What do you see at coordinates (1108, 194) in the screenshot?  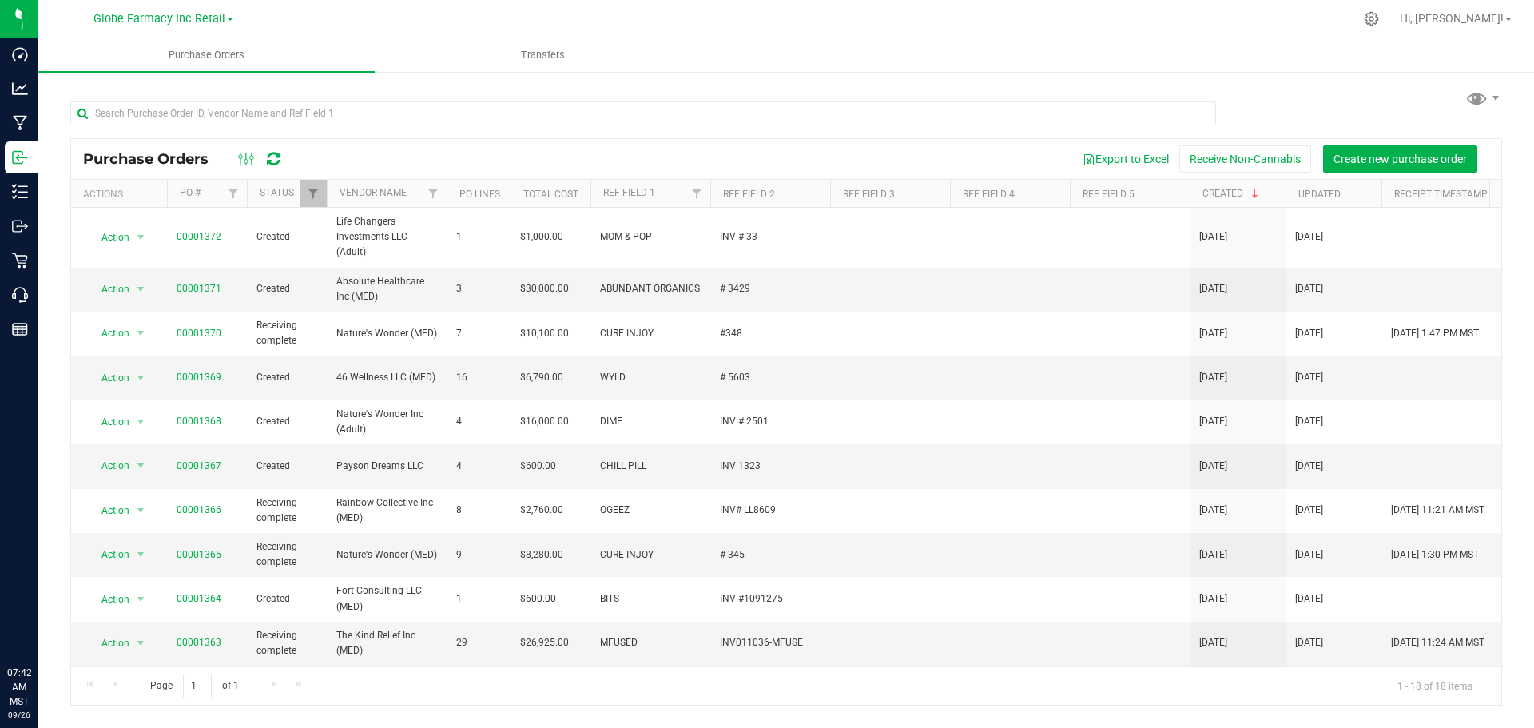 I see `a: Ref Field 5` at bounding box center [1108, 194].